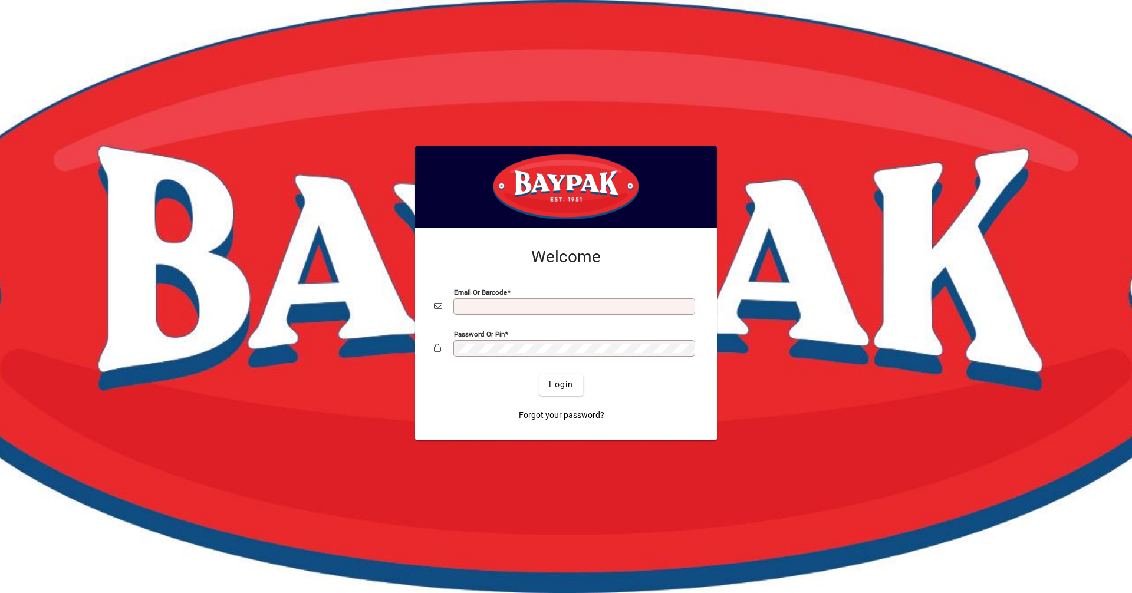 Image resolution: width=1132 pixels, height=593 pixels. I want to click on span: Forgot your password?, so click(561, 415).